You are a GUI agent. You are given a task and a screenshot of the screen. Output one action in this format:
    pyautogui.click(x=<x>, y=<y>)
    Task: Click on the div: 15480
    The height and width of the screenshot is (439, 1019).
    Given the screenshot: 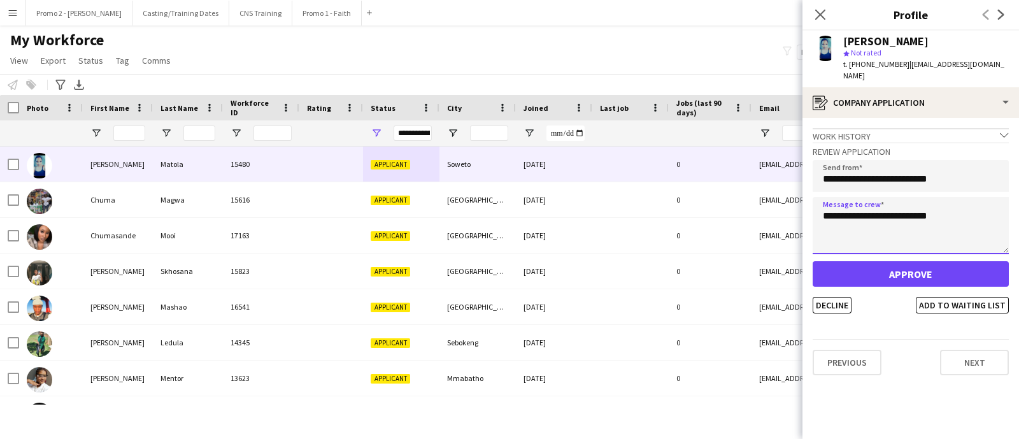 What is the action you would take?
    pyautogui.click(x=261, y=164)
    